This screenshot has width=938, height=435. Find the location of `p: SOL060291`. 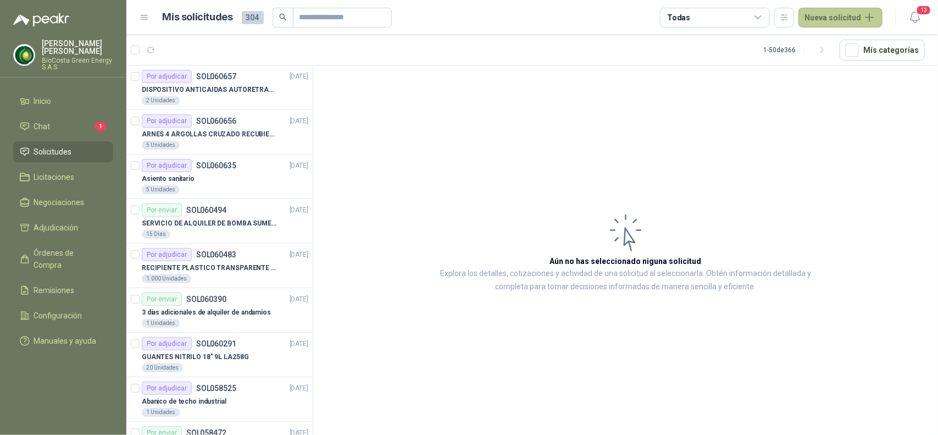

p: SOL060291 is located at coordinates (216, 344).